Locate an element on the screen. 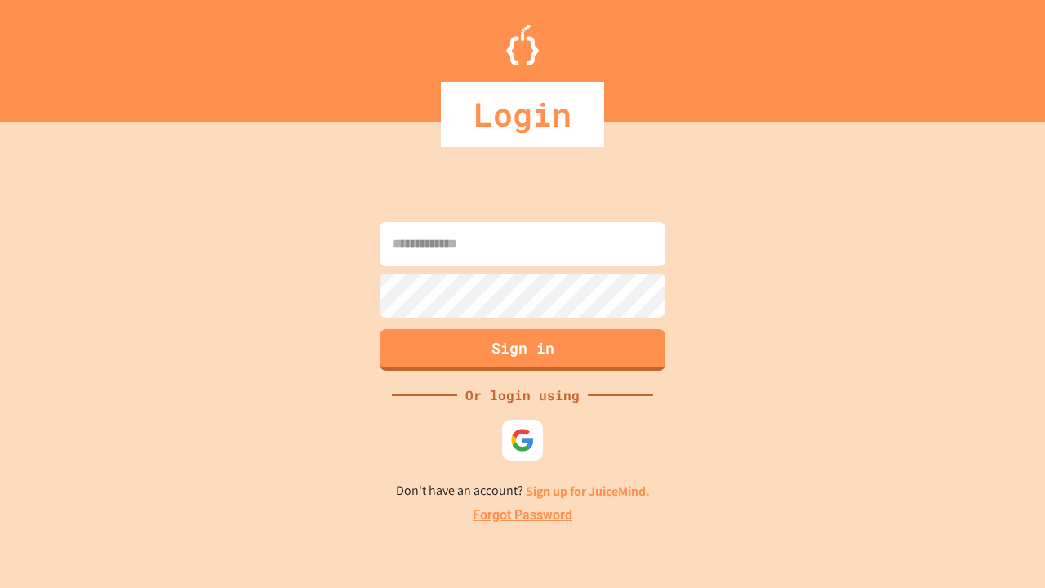  a: Sign up for JuiceMind. is located at coordinates (588, 490).